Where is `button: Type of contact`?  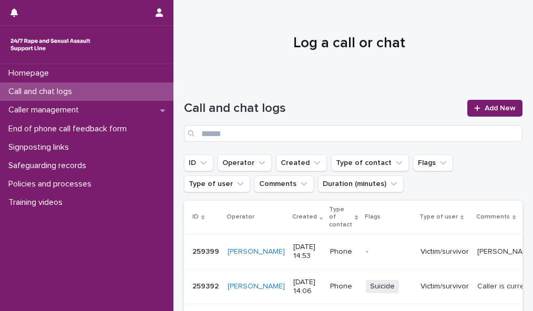
button: Type of contact is located at coordinates (370, 163).